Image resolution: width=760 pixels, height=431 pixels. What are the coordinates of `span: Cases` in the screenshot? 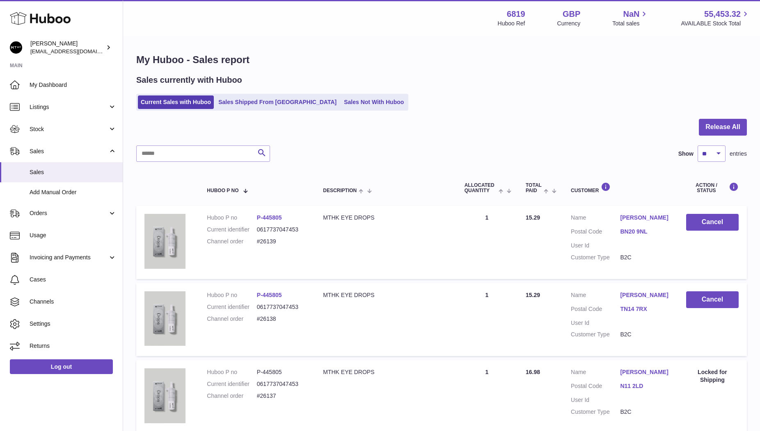 It's located at (73, 280).